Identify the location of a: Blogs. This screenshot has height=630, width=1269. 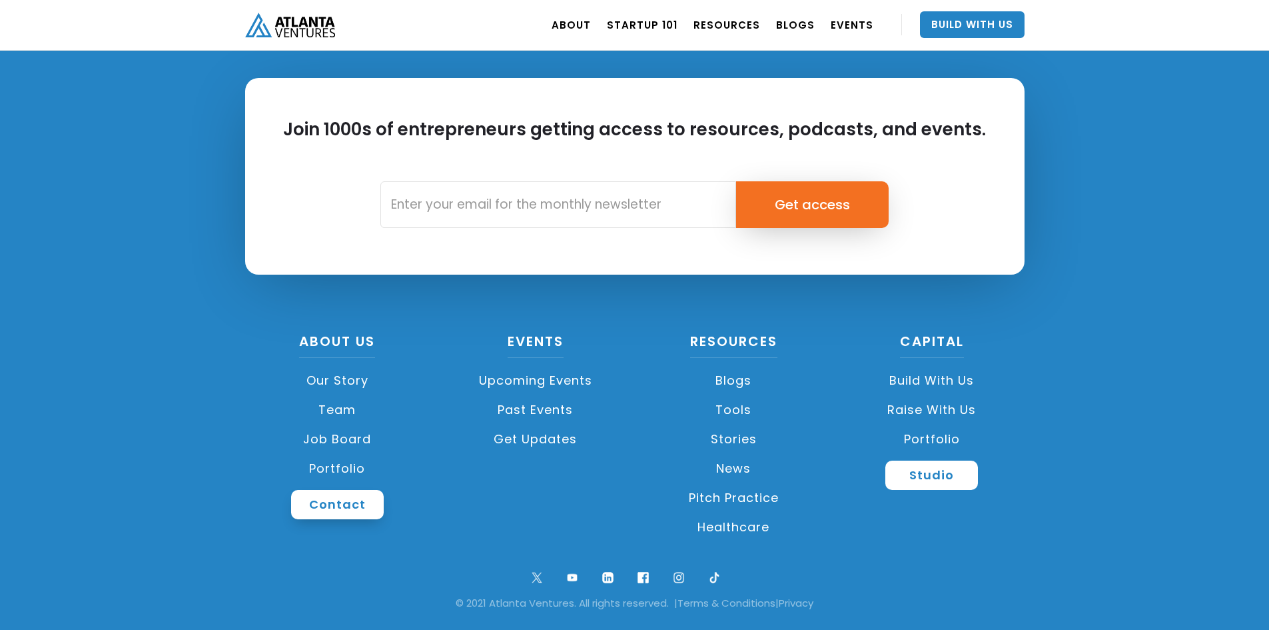
(734, 380).